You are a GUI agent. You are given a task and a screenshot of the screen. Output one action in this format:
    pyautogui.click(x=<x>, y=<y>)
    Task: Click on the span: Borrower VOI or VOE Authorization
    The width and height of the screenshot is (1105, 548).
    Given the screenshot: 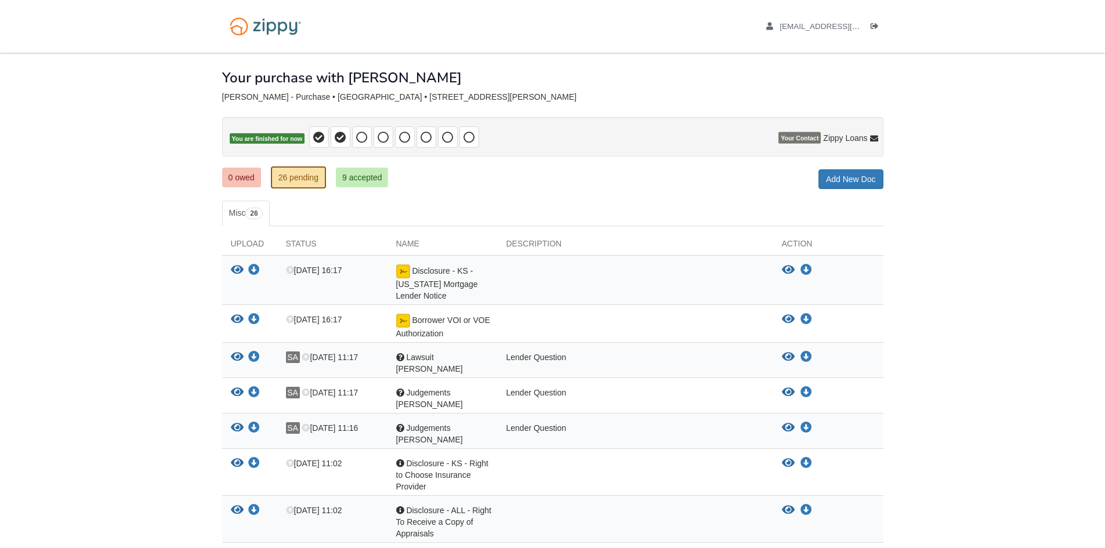 What is the action you would take?
    pyautogui.click(x=443, y=327)
    